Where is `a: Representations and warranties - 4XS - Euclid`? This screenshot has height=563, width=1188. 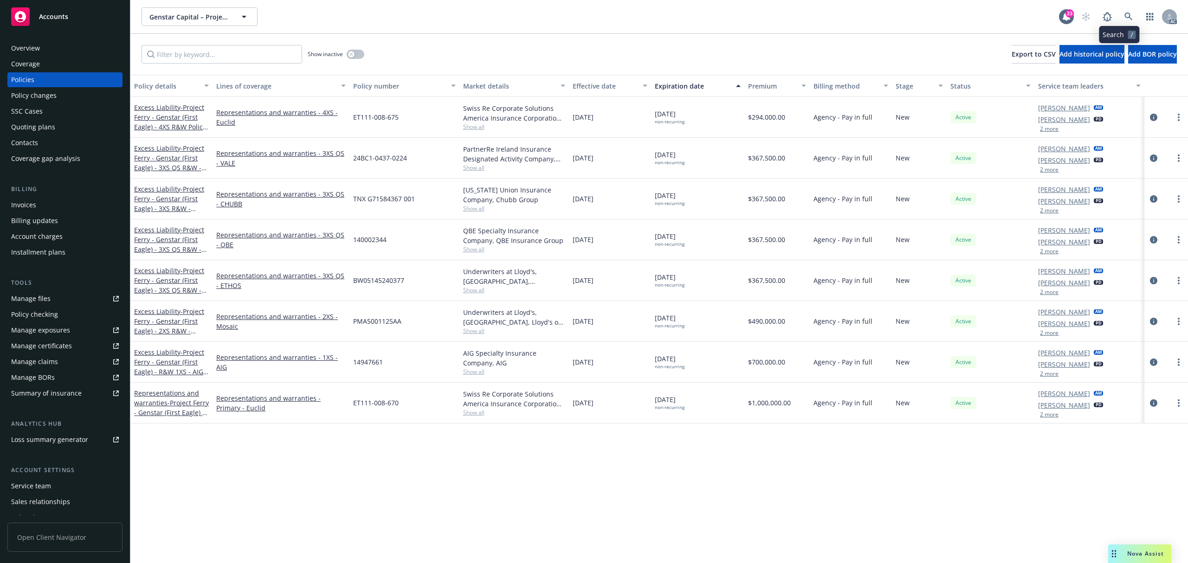
a: Representations and warranties - 4XS - Euclid is located at coordinates (281, 117).